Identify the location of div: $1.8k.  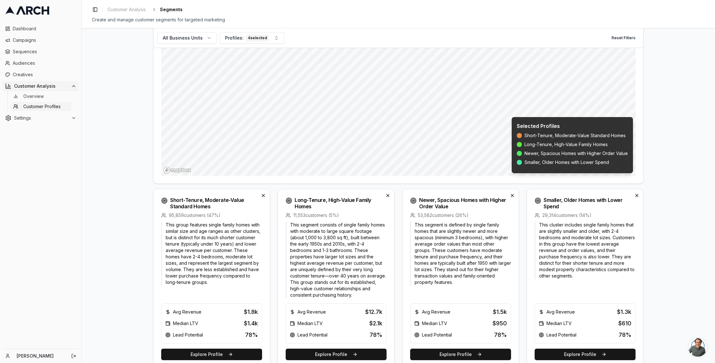
(251, 312).